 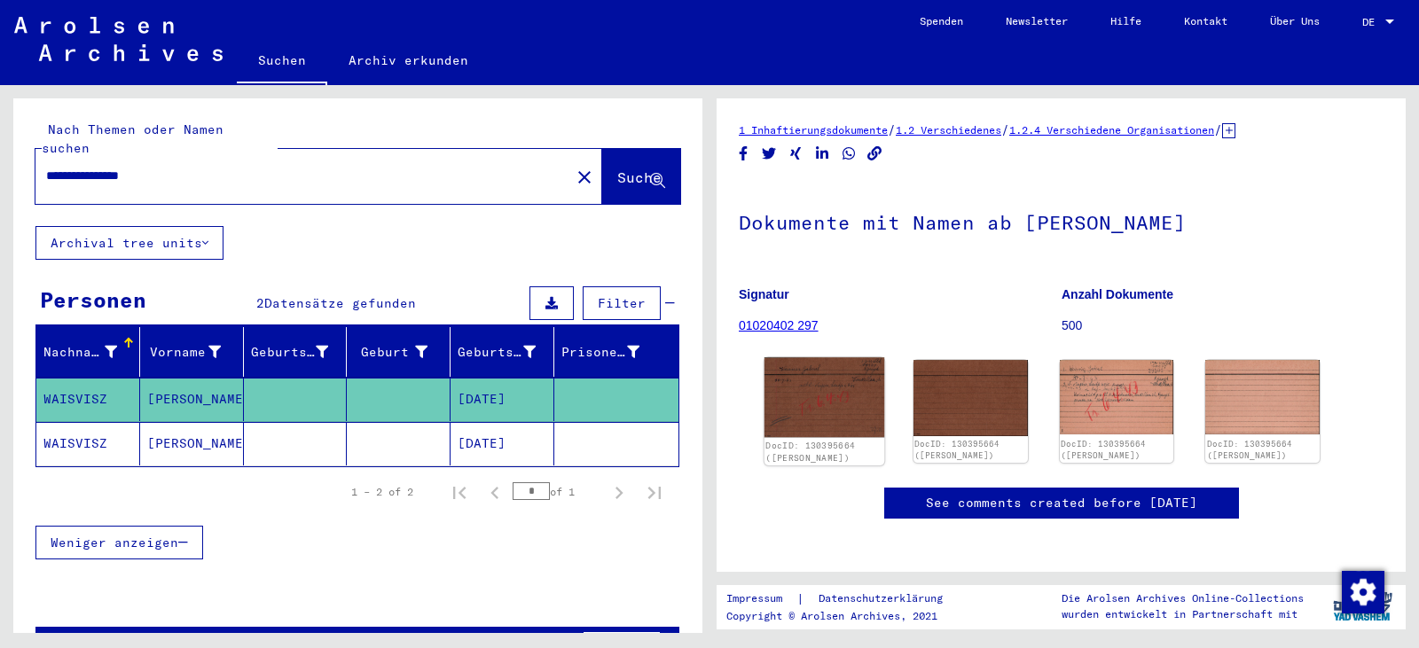 I want to click on button: Clear, so click(x=584, y=176).